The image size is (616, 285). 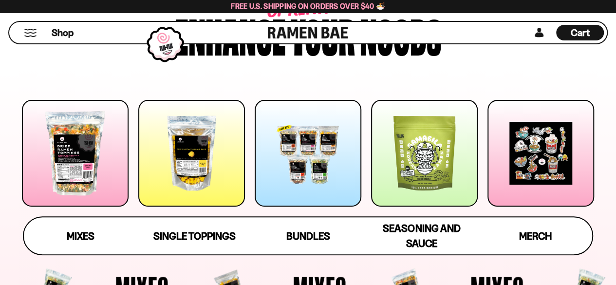 What do you see at coordinates (535, 236) in the screenshot?
I see `span: Merch` at bounding box center [535, 236].